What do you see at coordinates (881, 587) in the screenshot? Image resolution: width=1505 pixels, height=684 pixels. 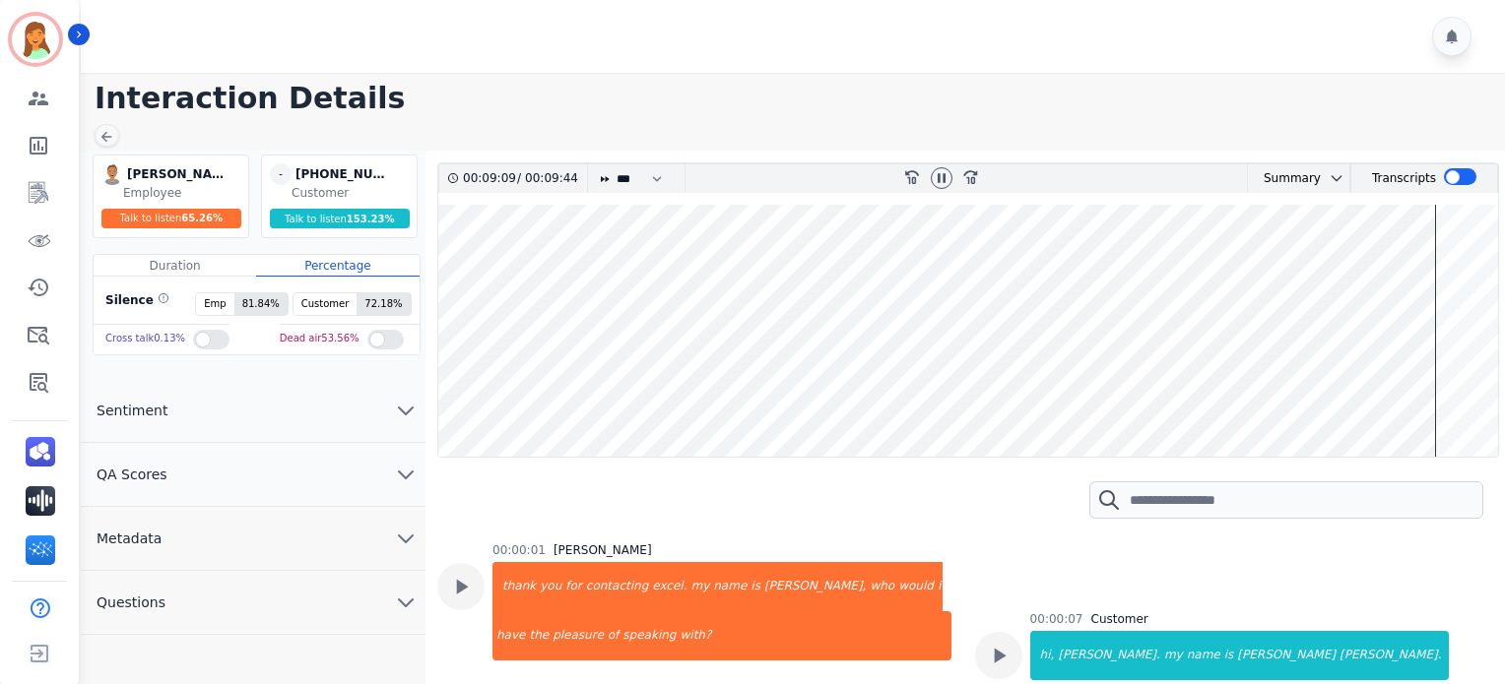 I see `div: who` at bounding box center [881, 587].